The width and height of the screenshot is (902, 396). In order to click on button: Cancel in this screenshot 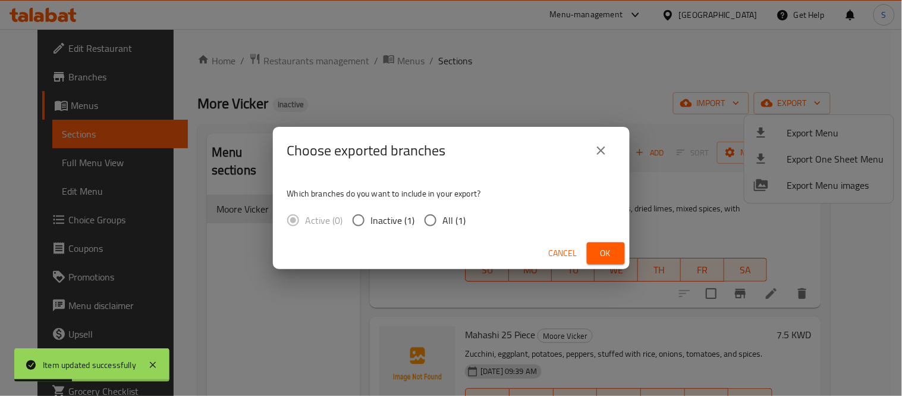, I will do `click(563, 253)`.